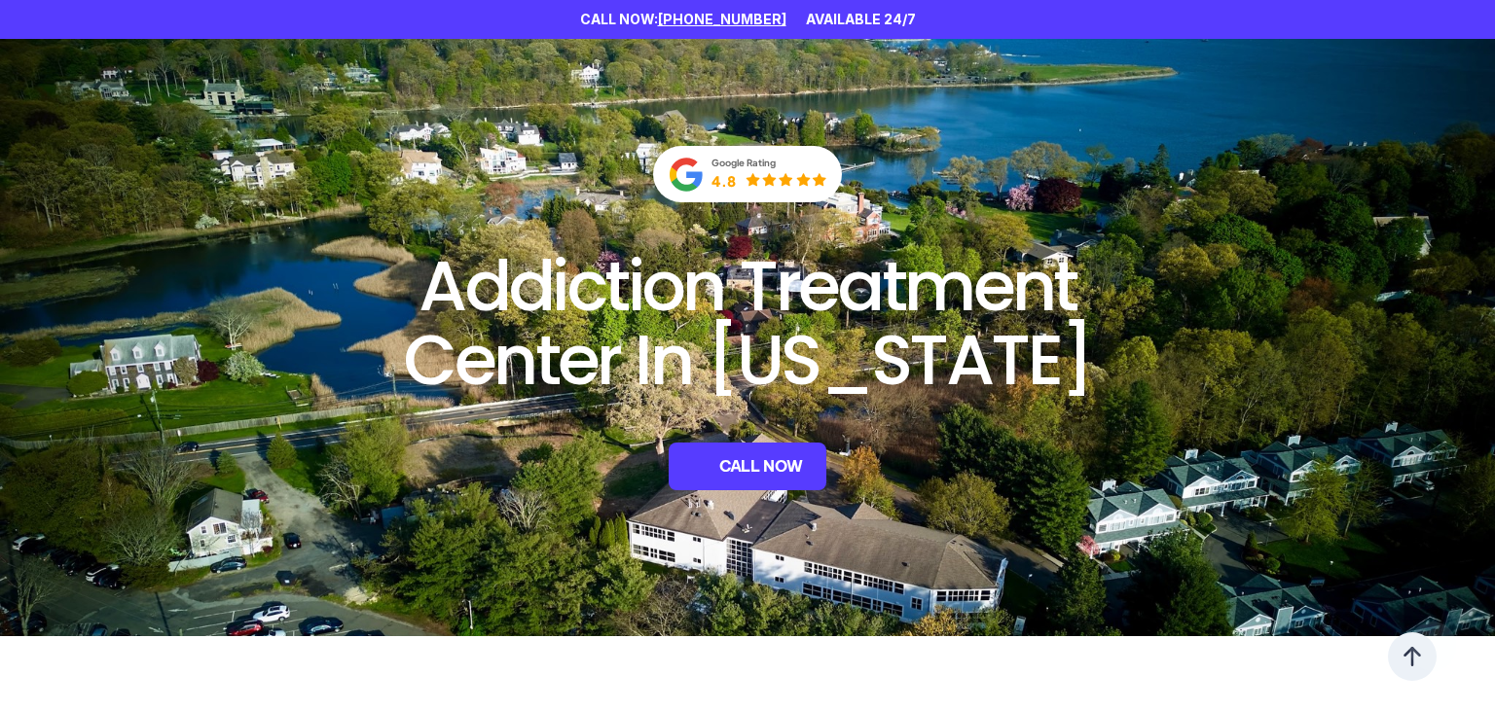 This screenshot has height=710, width=1495. I want to click on span: 4.8, so click(723, 181).